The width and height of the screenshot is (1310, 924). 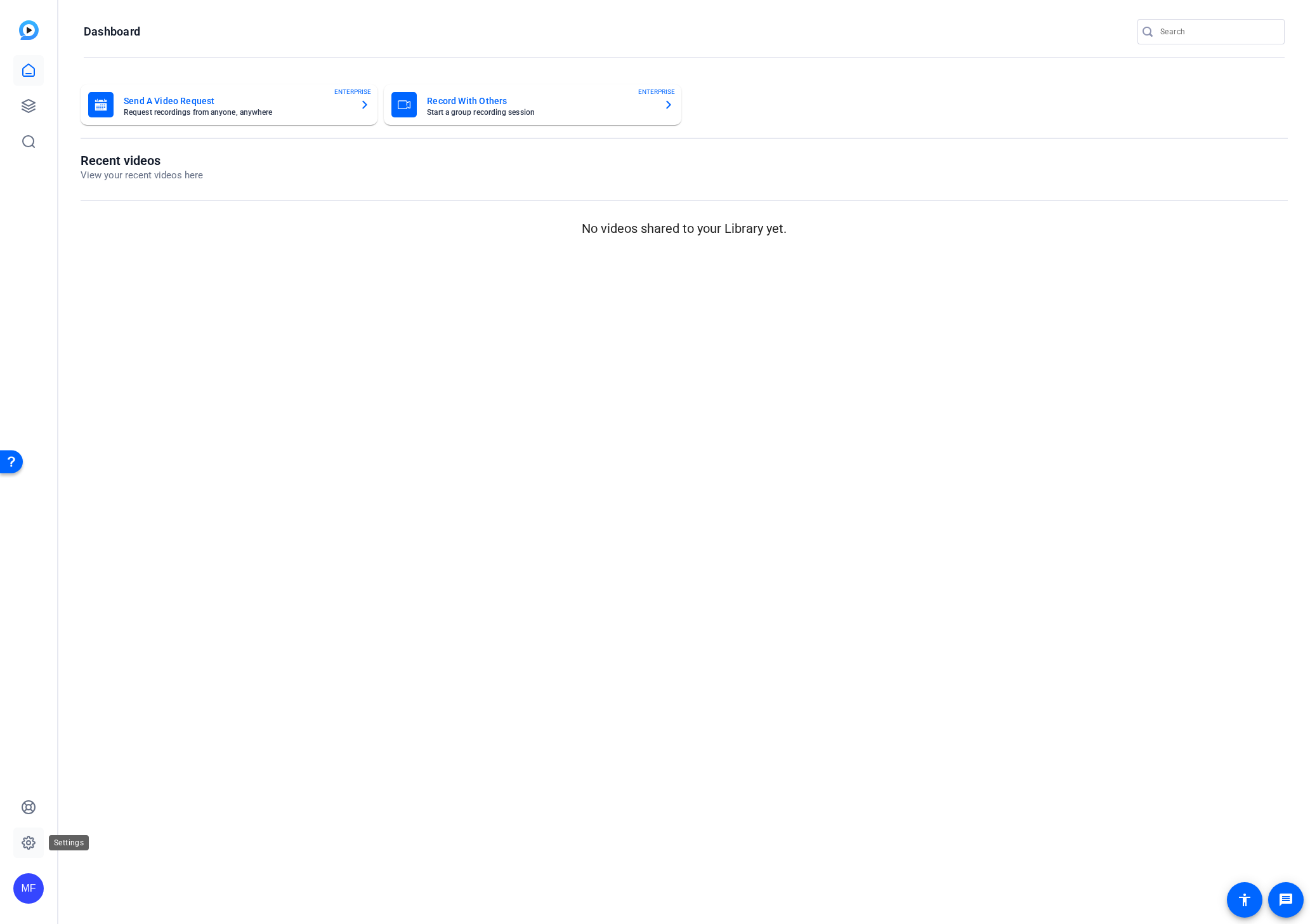 I want to click on mat-card-subtitle: Start a group recording session, so click(x=540, y=112).